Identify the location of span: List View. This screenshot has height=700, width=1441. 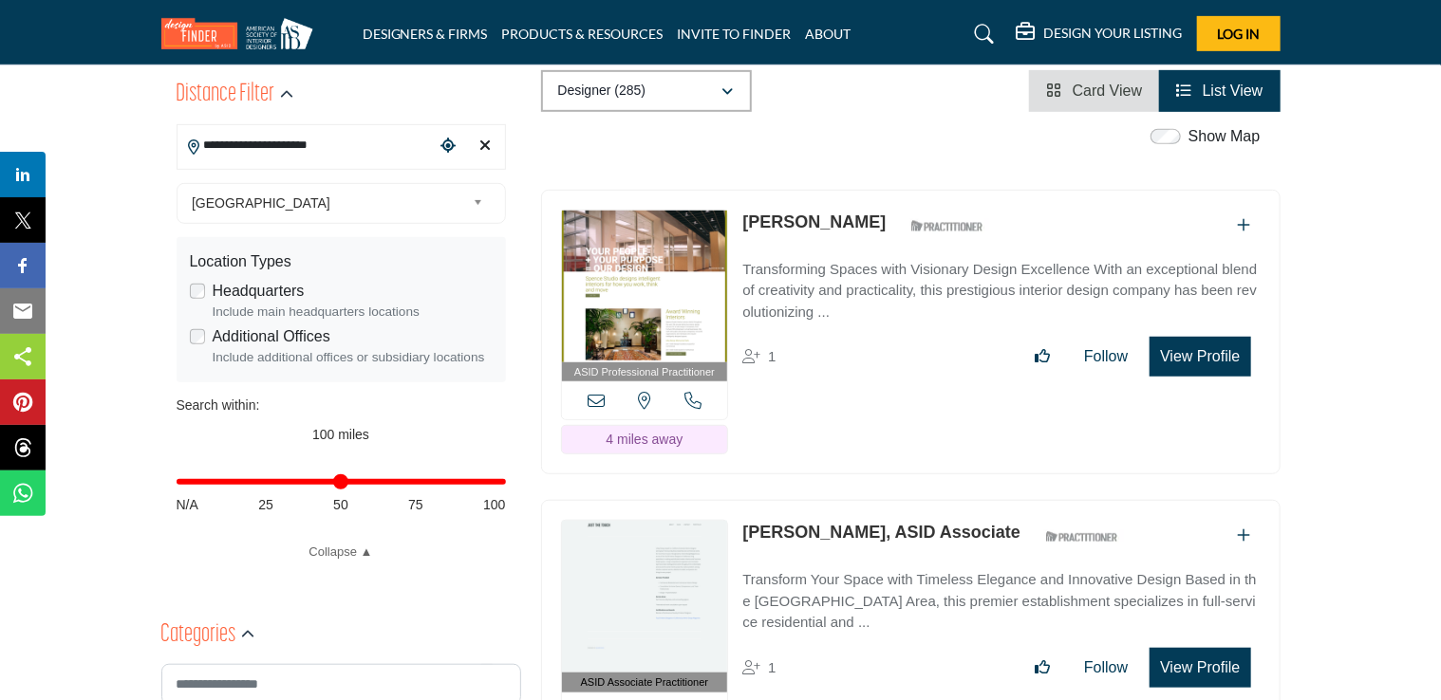
(1233, 90).